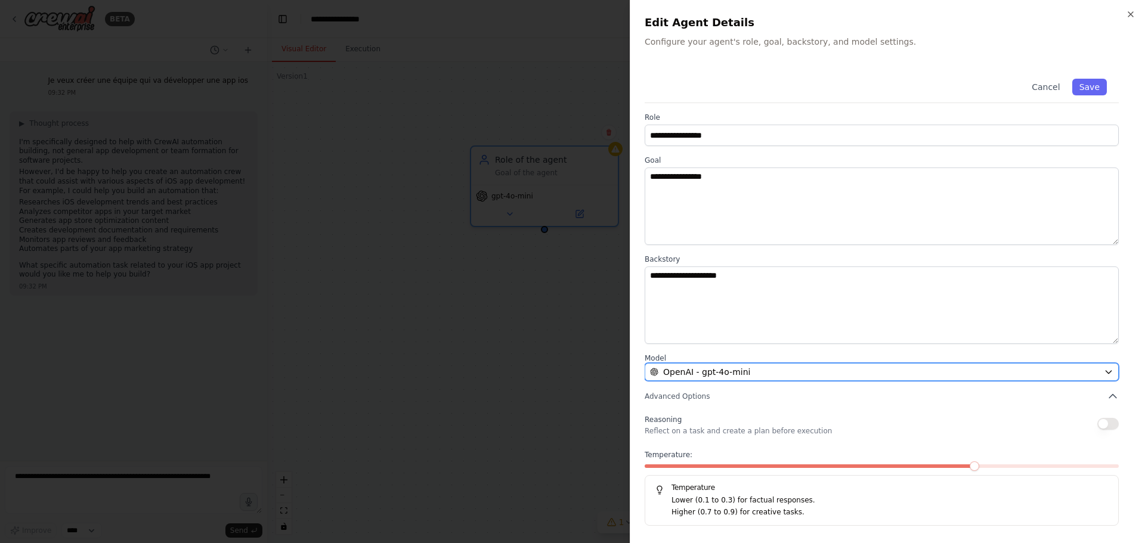  I want to click on p: Configure your agent's role, goal, backstory, and model settings., so click(887, 42).